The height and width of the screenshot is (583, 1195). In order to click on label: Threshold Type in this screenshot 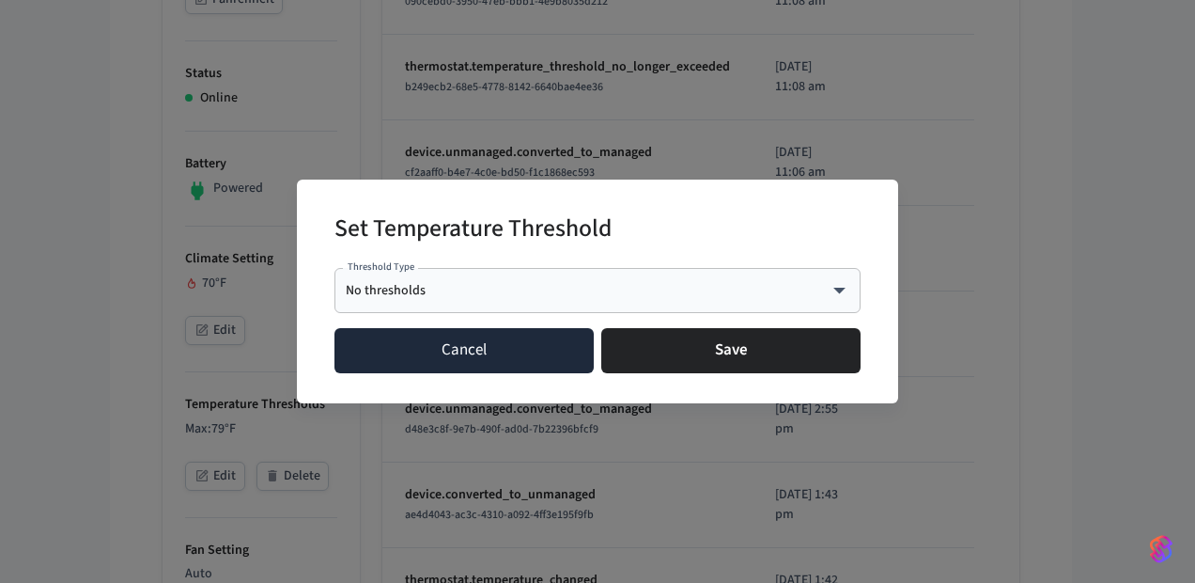, I will do `click(381, 266)`.